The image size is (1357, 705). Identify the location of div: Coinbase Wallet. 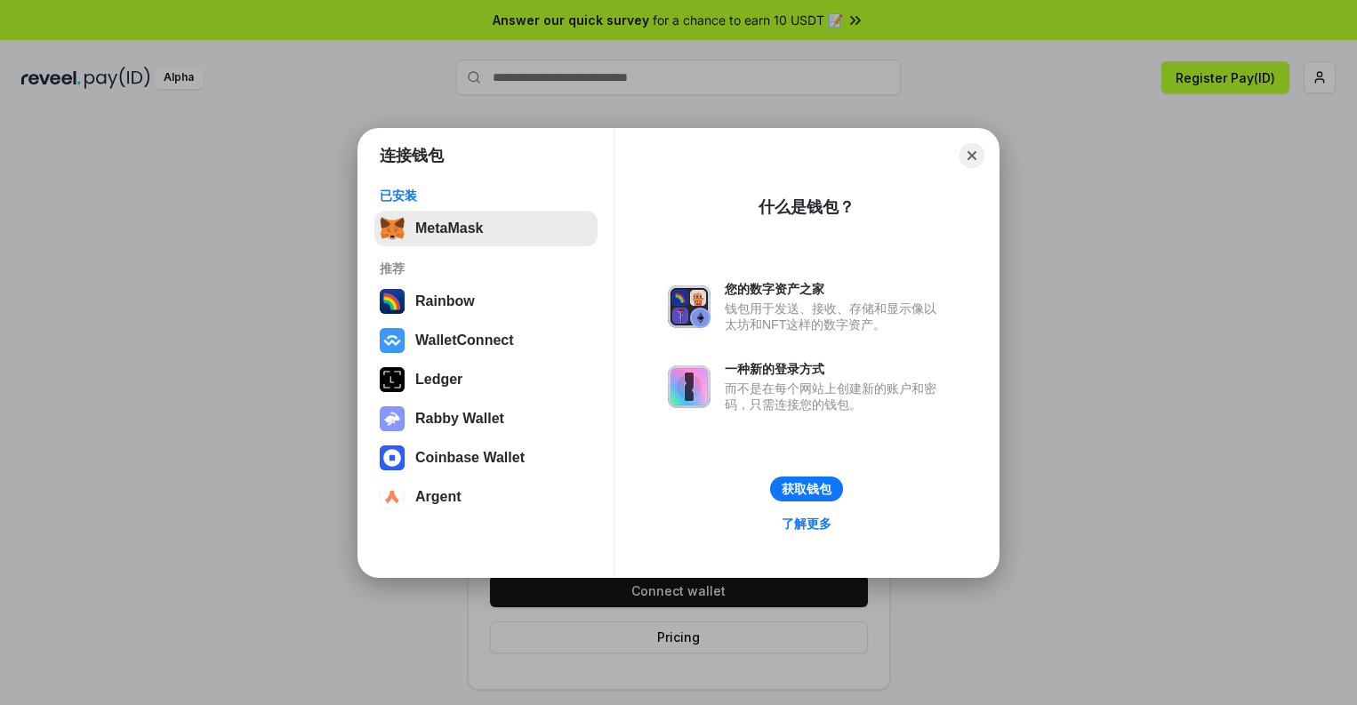
(470, 458).